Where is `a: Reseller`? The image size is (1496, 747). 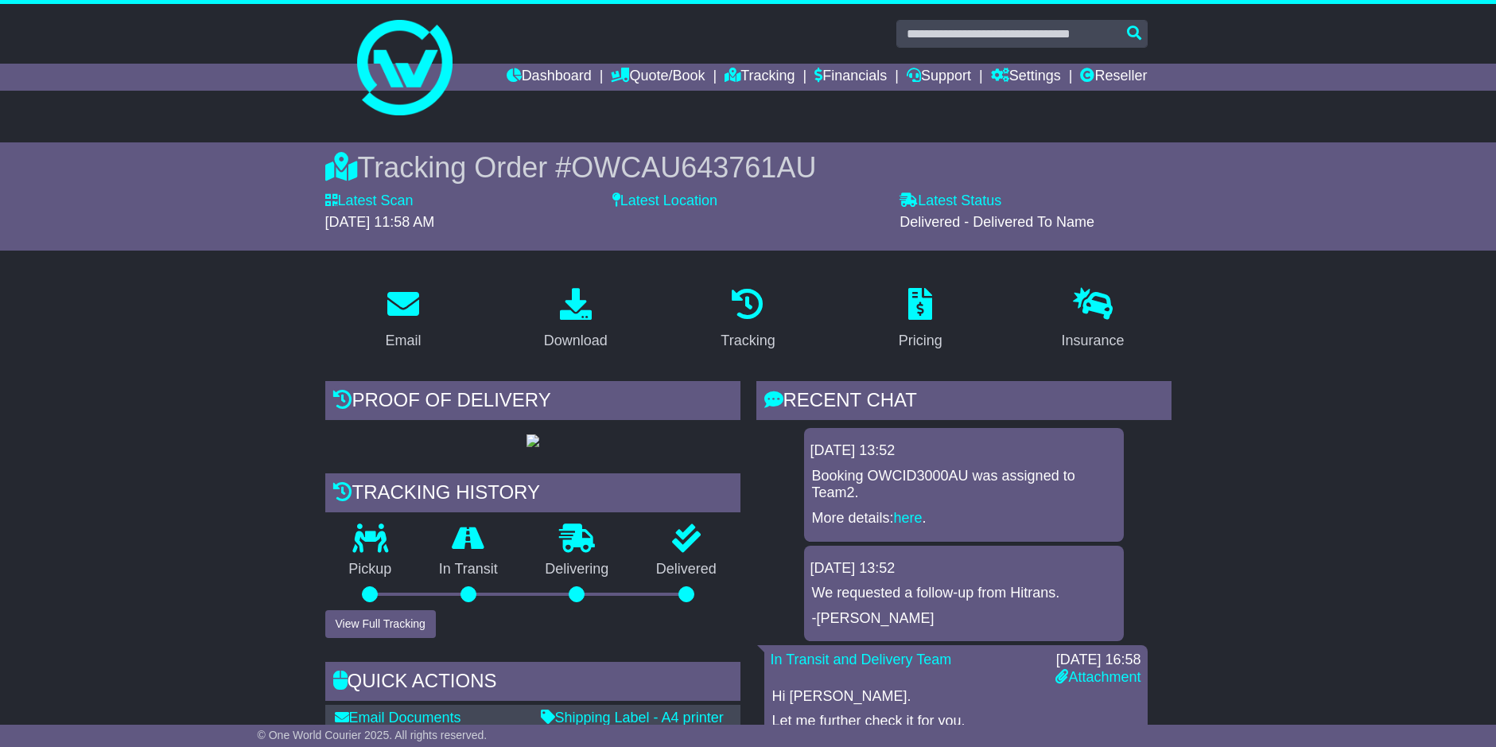 a: Reseller is located at coordinates (1113, 77).